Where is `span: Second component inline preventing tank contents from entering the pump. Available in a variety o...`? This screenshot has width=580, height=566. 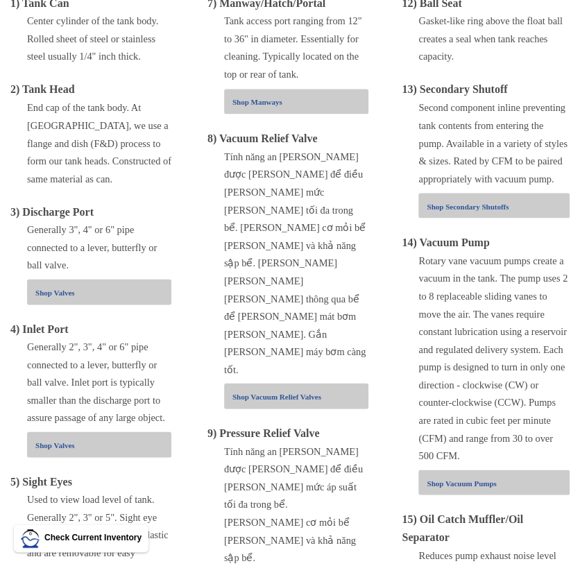 span: Second component inline preventing tank contents from entering the pump. Available in a variety o... is located at coordinates (493, 143).